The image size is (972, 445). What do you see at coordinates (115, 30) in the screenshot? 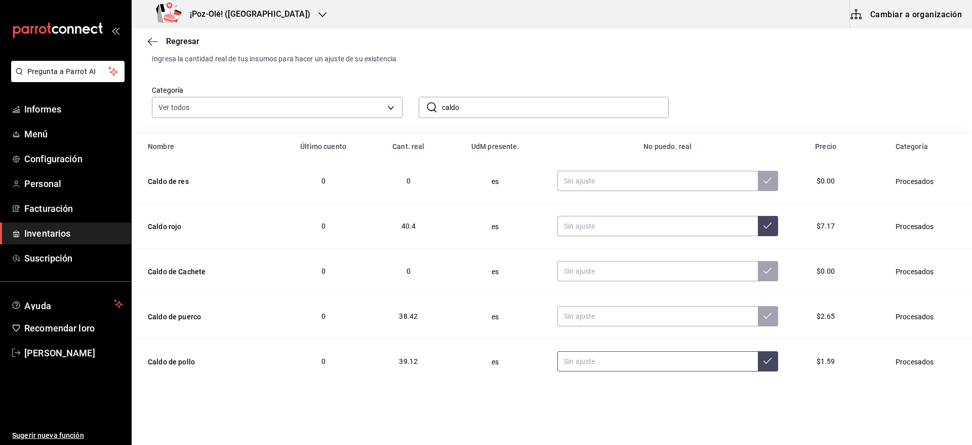
I see `button: abrir_cajón_menú` at bounding box center [115, 30].